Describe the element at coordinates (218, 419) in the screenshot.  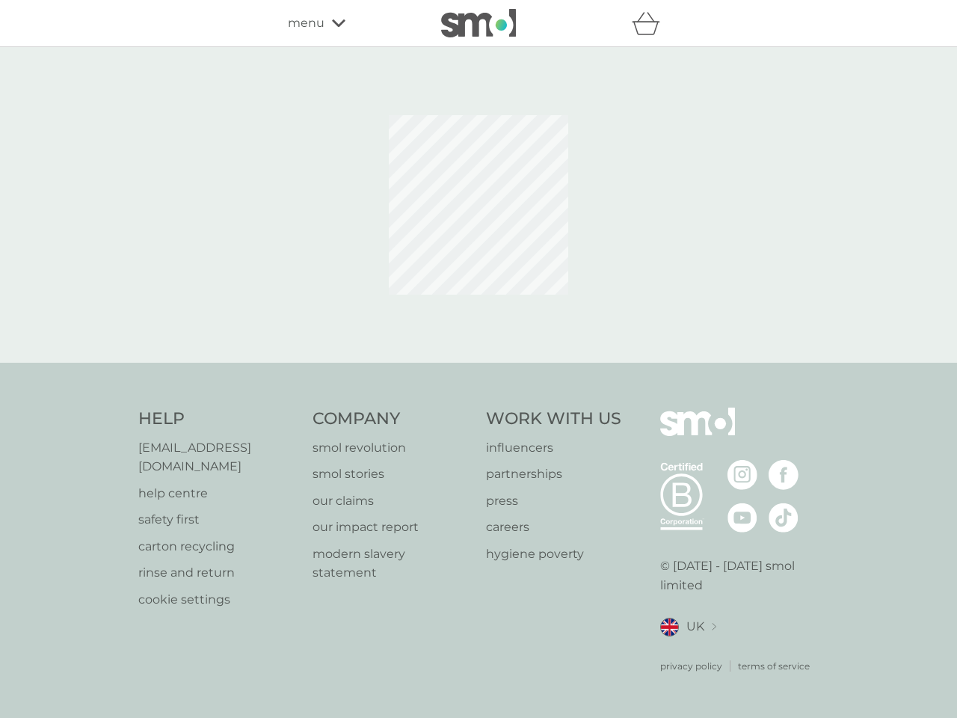
I see `h4: Help` at that location.